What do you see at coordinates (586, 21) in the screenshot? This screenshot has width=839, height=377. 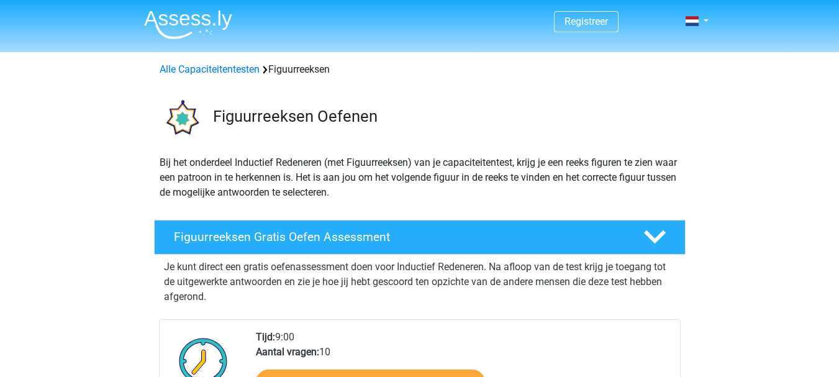 I see `a: Registreer` at bounding box center [586, 21].